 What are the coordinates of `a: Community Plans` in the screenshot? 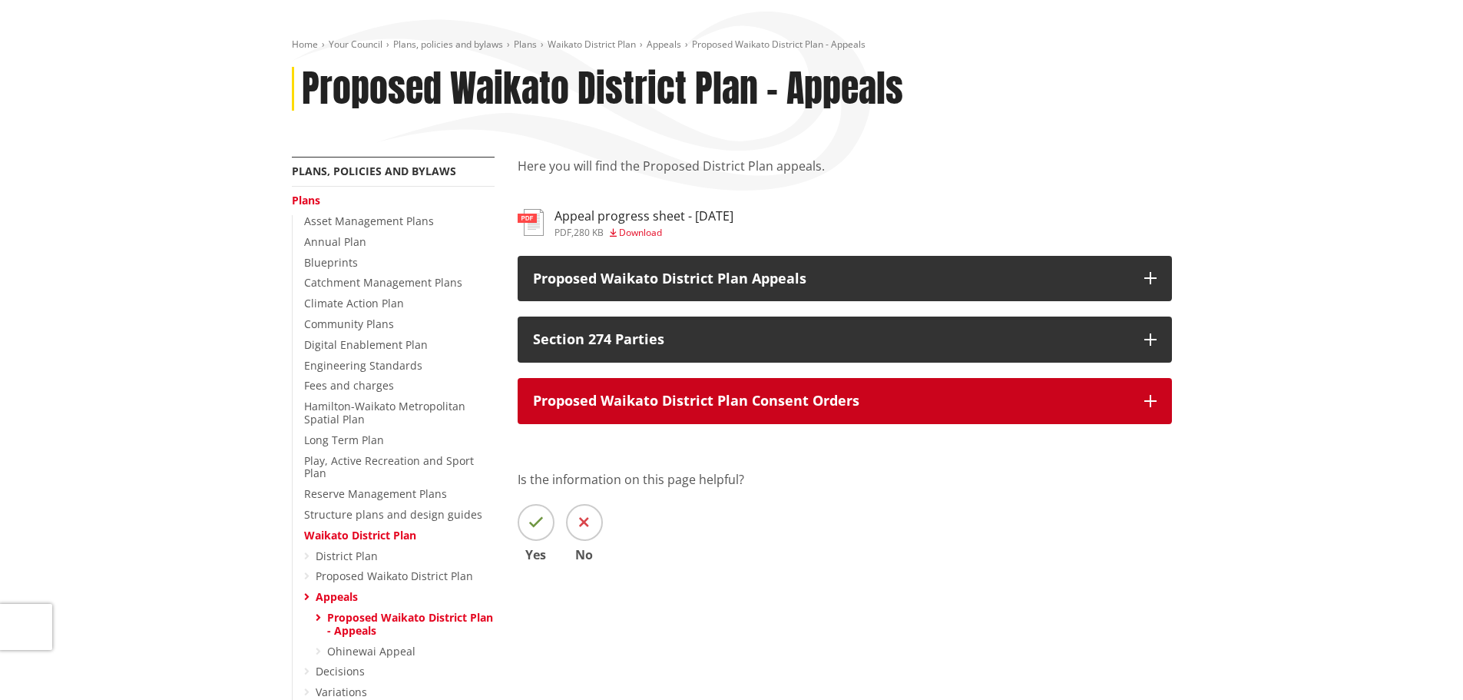 It's located at (349, 323).